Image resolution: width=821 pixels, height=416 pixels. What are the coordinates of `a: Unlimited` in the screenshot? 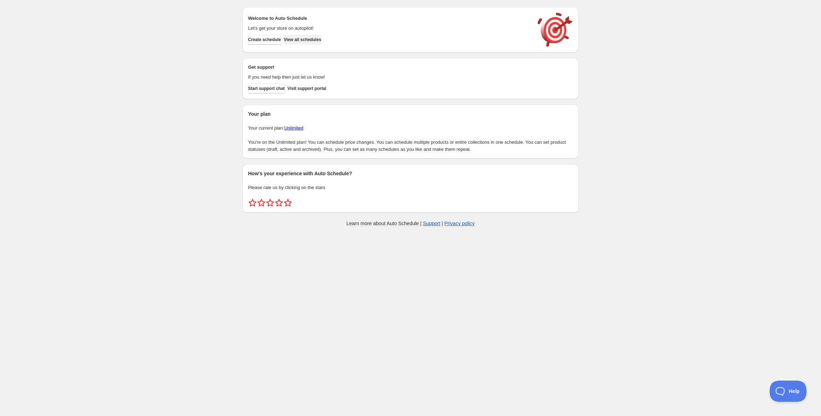 It's located at (294, 128).